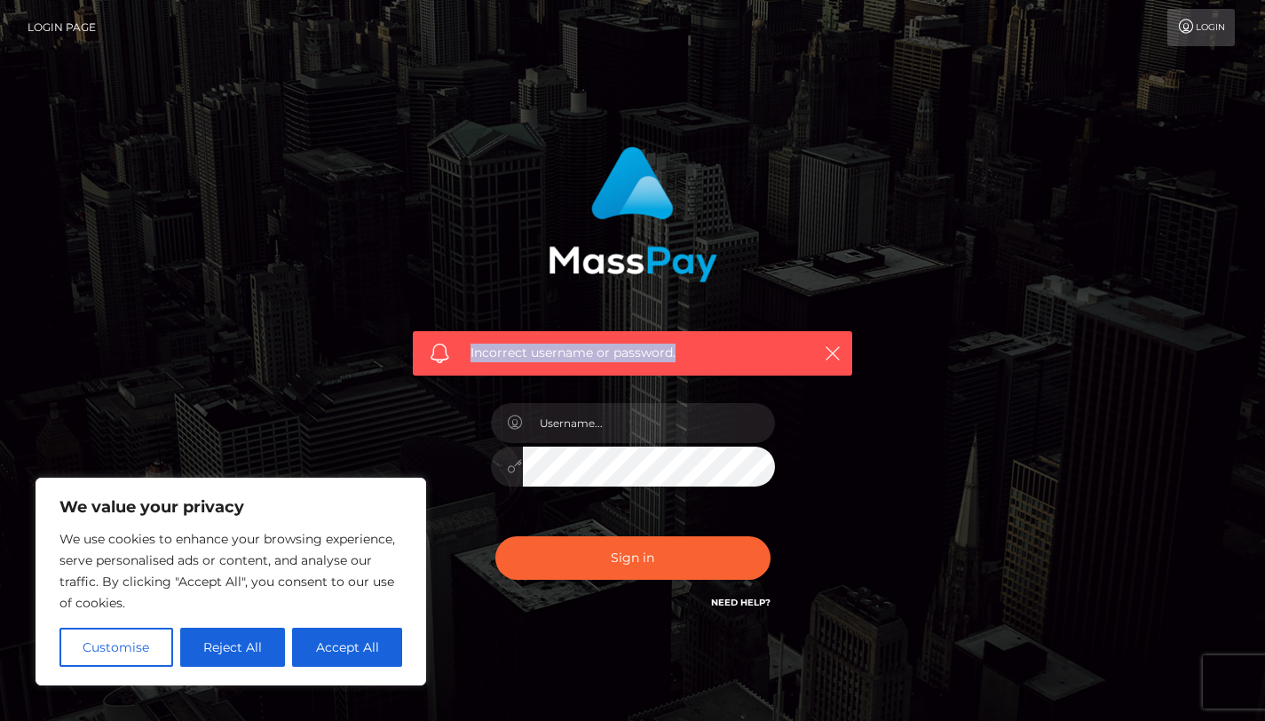  What do you see at coordinates (233, 647) in the screenshot?
I see `button: Reject All` at bounding box center [233, 647].